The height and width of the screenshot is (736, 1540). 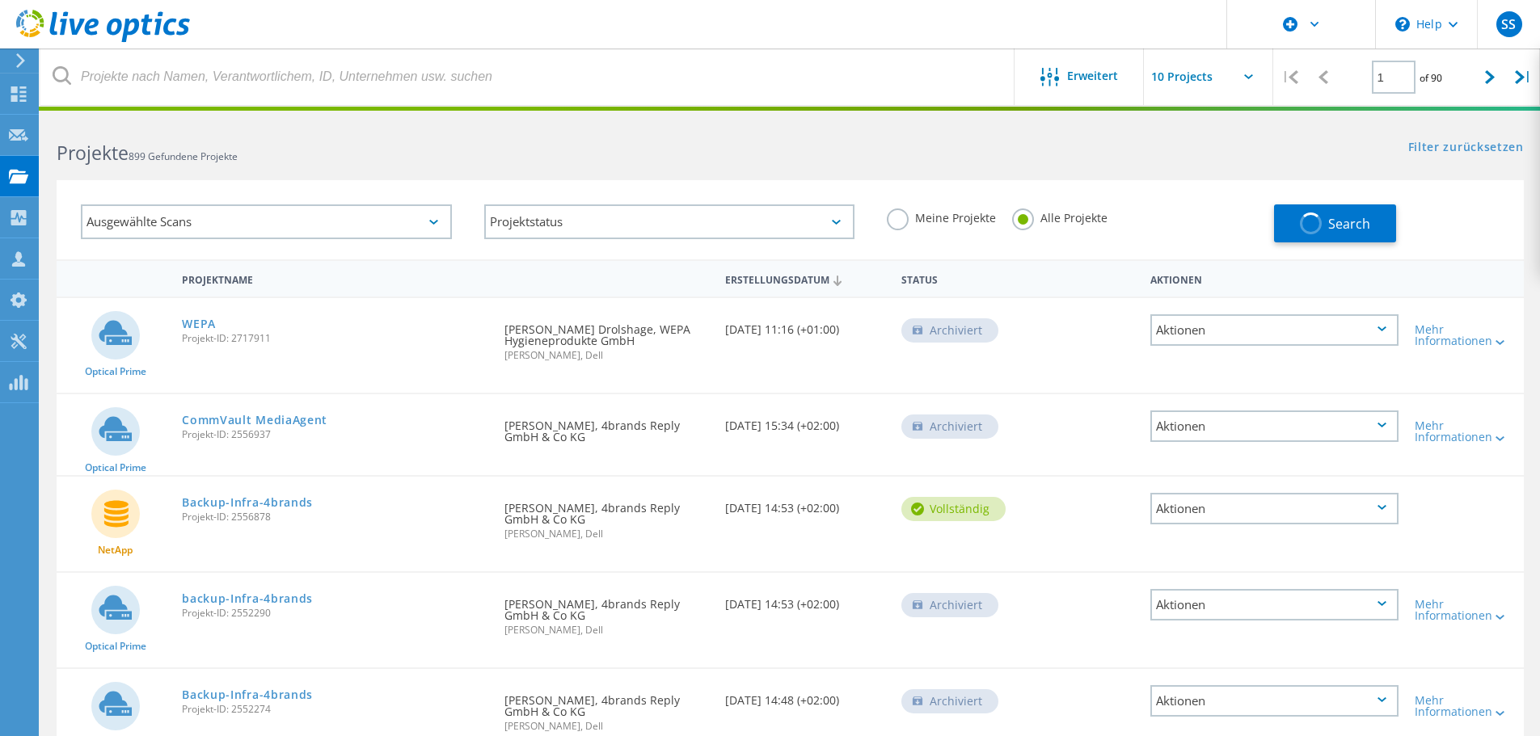 What do you see at coordinates (92, 153) in the screenshot?
I see `b: Projekte` at bounding box center [92, 153].